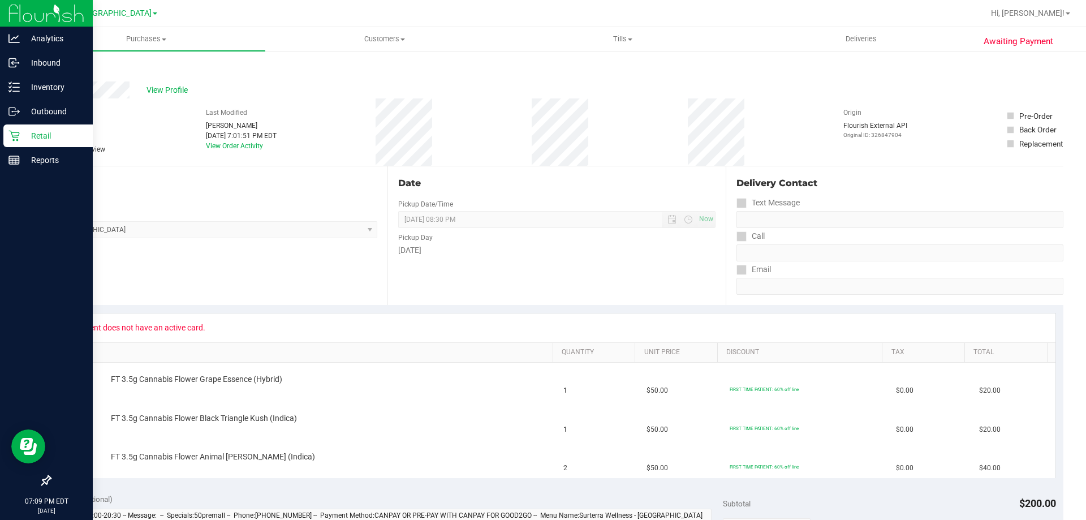  What do you see at coordinates (678, 352) in the screenshot?
I see `a: Unit Price` at bounding box center [678, 352].